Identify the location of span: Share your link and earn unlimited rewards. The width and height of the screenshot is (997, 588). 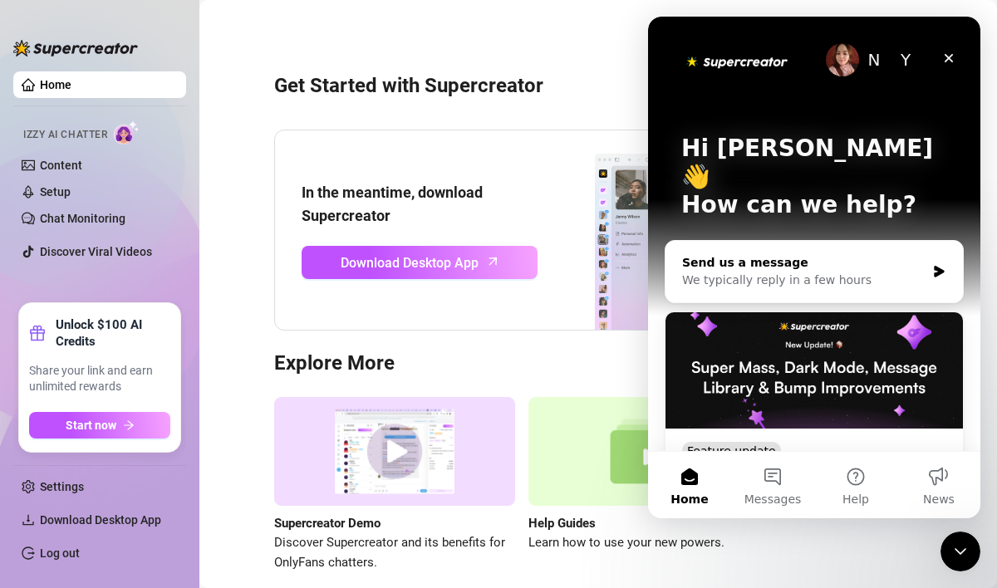
(100, 379).